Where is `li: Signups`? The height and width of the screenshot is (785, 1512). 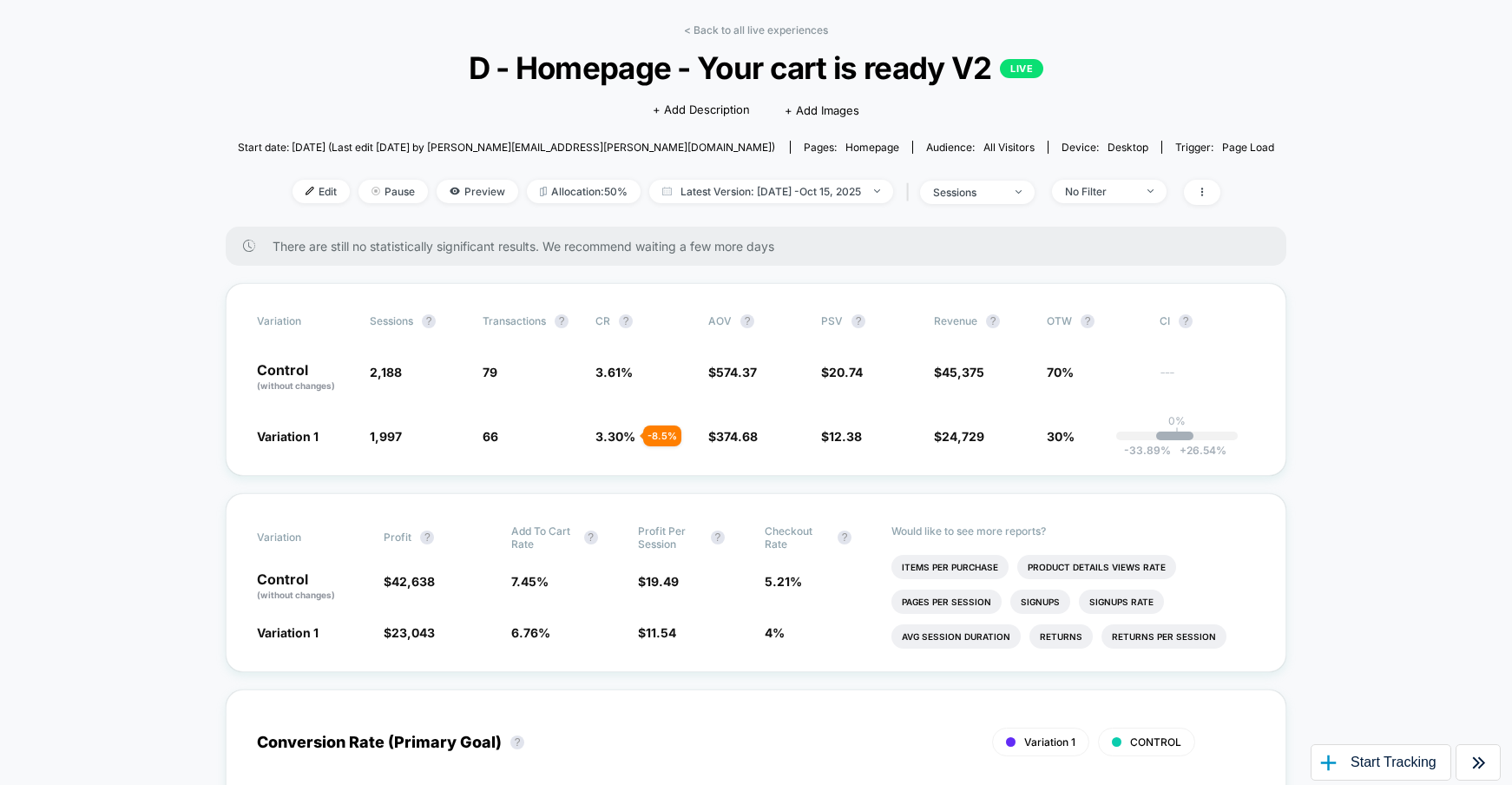 li: Signups is located at coordinates (1040, 601).